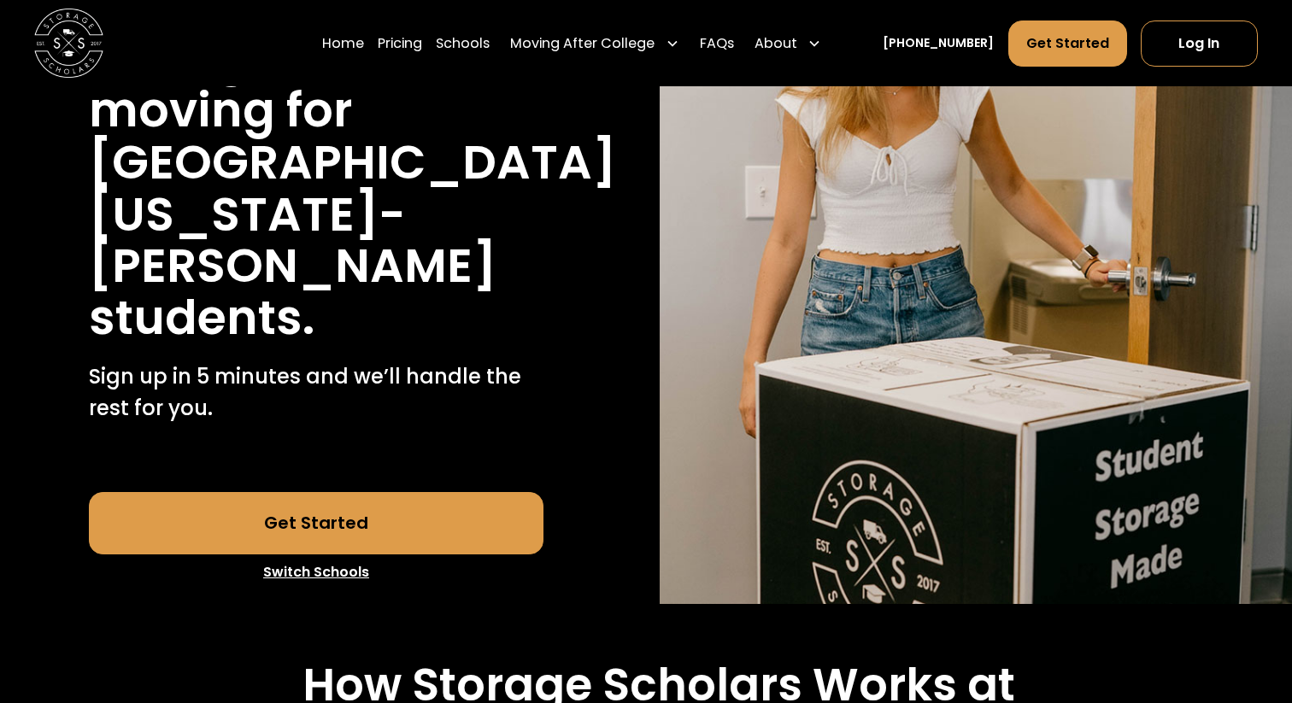  Describe the element at coordinates (202, 318) in the screenshot. I see `h1: students.` at that location.